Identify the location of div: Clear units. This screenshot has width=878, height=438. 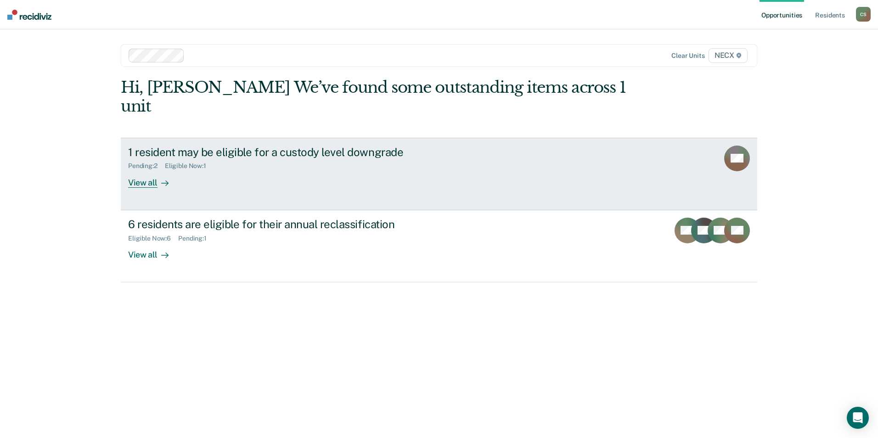
(688, 56).